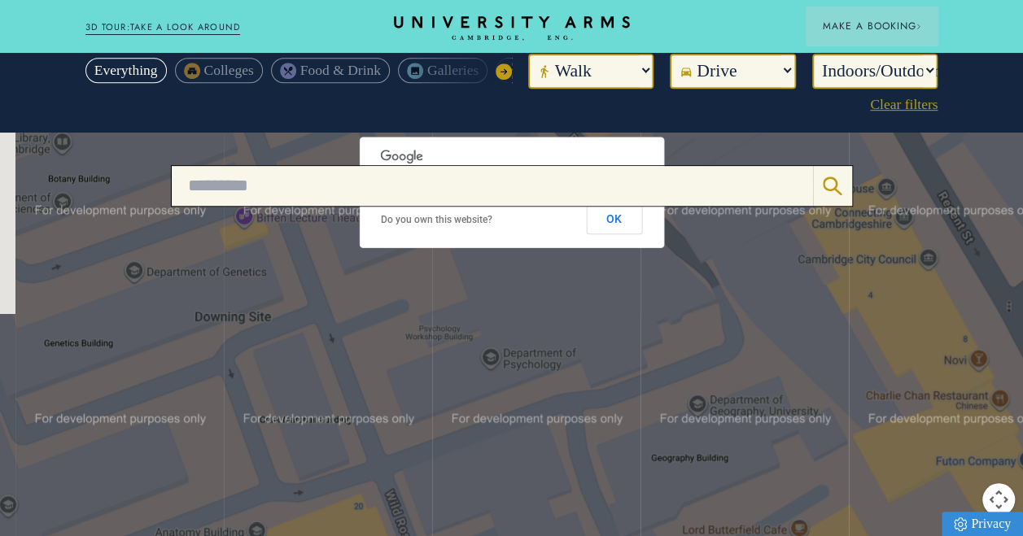  What do you see at coordinates (573, 71) in the screenshot?
I see `span: Walk` at bounding box center [573, 71].